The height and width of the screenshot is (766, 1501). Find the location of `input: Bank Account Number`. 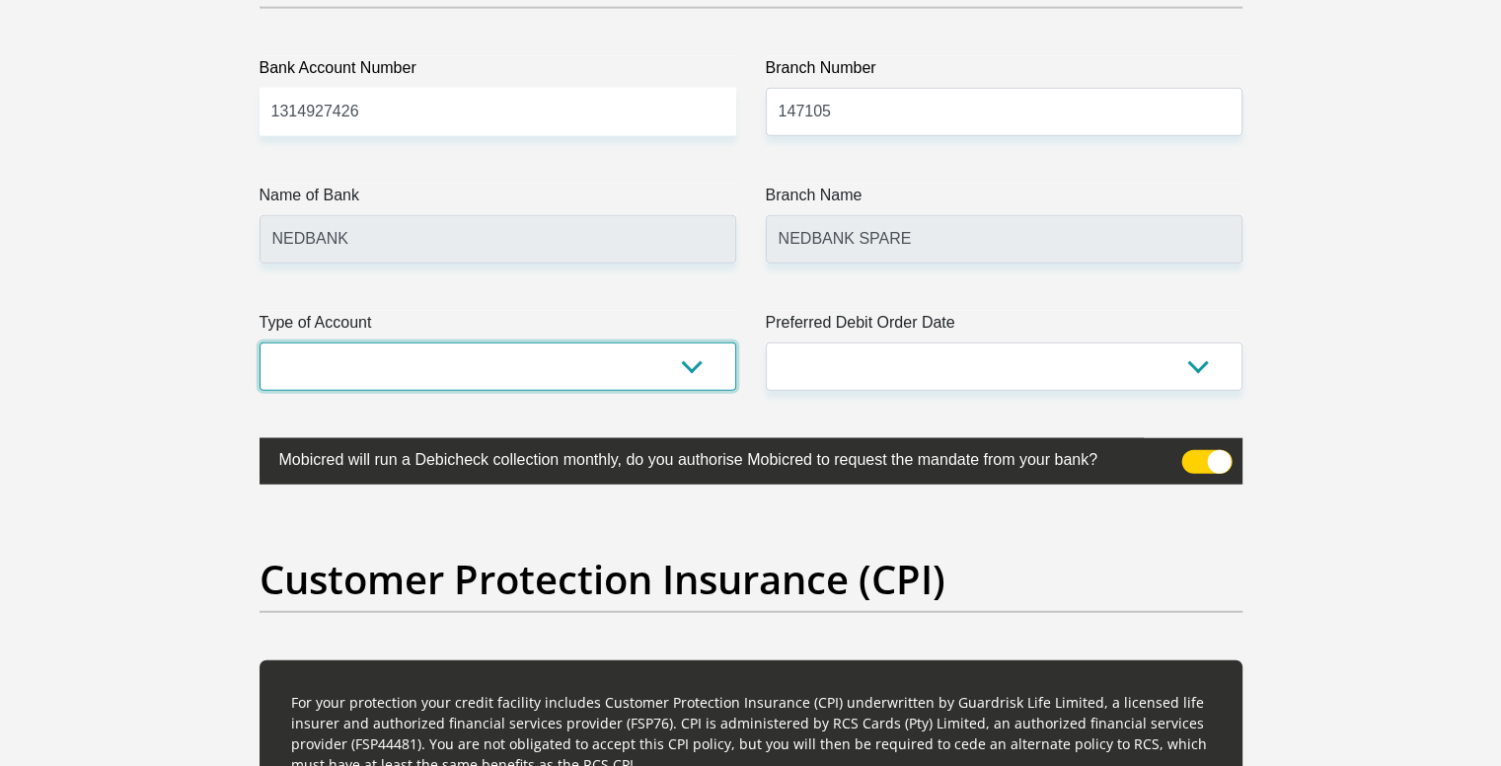

input: Bank Account Number is located at coordinates (498, 112).